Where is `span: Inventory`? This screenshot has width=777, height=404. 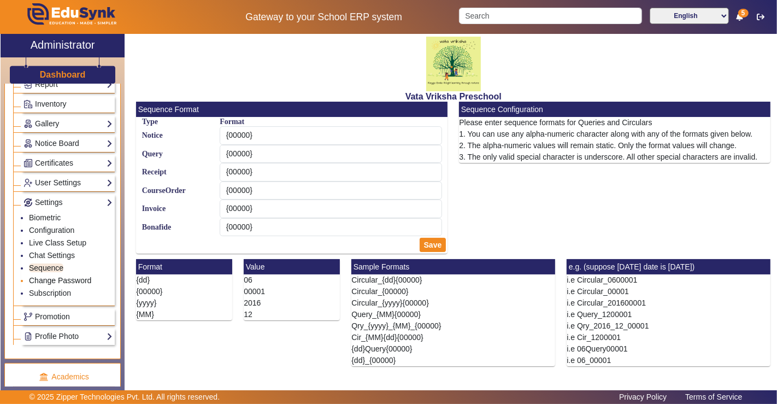
span: Inventory is located at coordinates (51, 104).